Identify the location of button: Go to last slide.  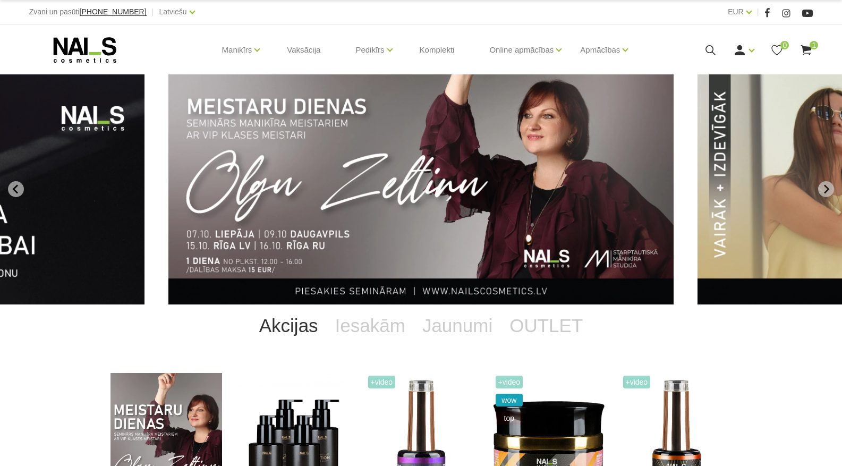
(16, 189).